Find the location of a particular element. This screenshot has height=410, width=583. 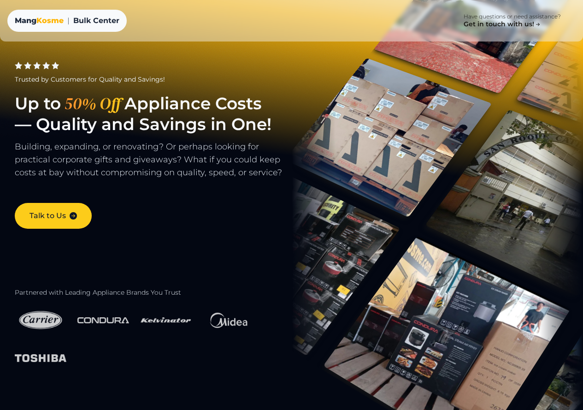

img: Toshiba Logo is located at coordinates (41, 358).